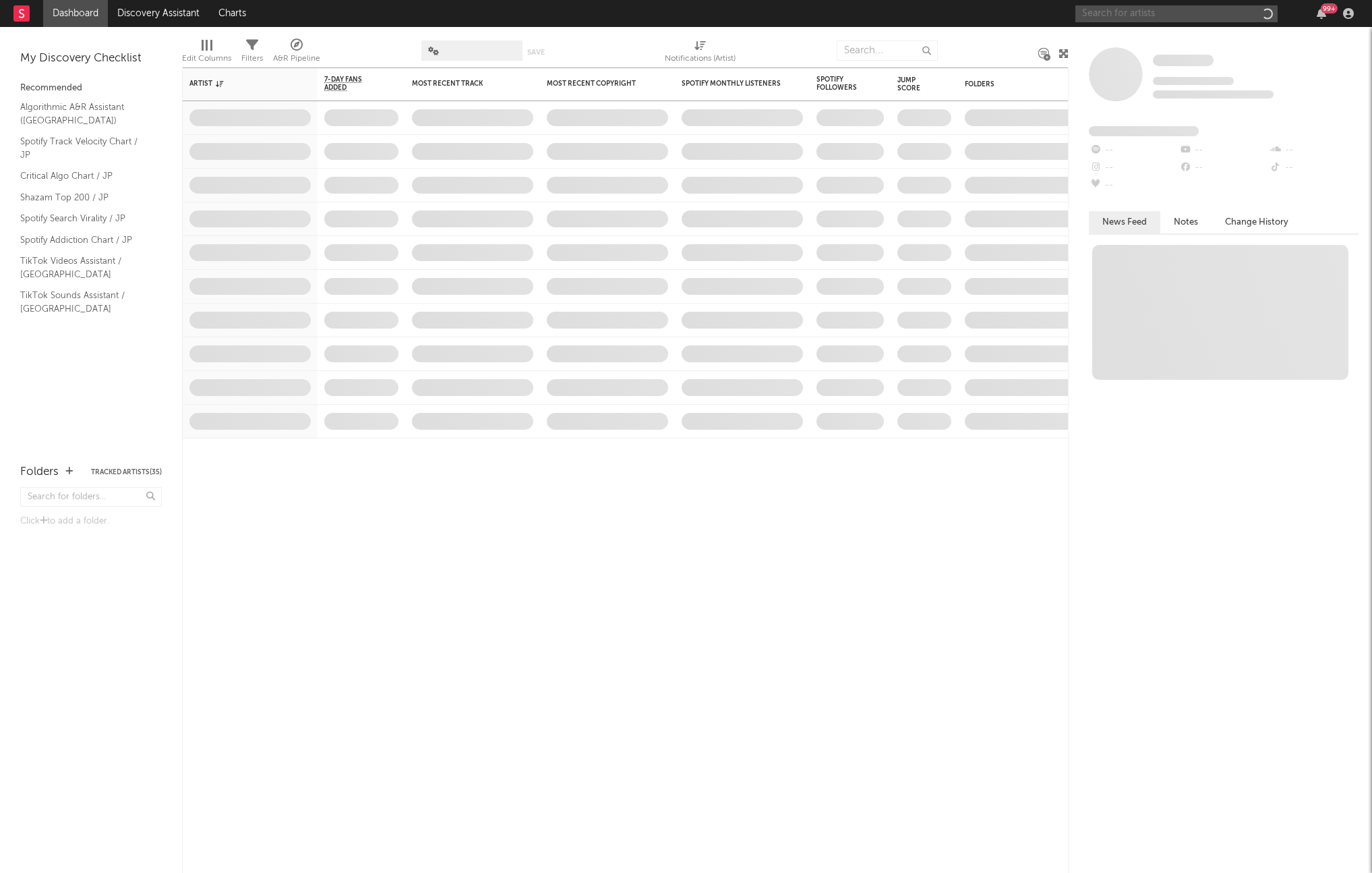 The height and width of the screenshot is (873, 1372). What do you see at coordinates (1183, 60) in the screenshot?
I see `span: Some Artist` at bounding box center [1183, 60].